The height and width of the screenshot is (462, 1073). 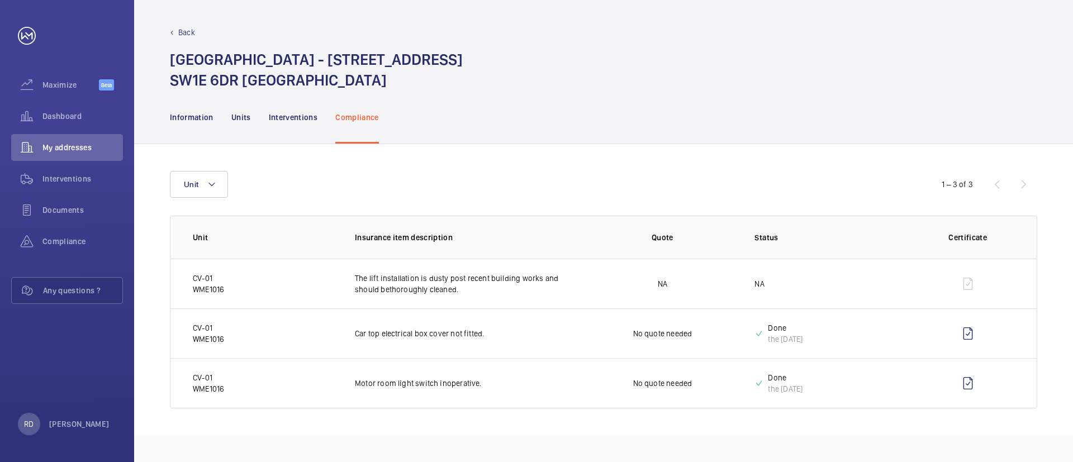 What do you see at coordinates (191, 184) in the screenshot?
I see `span: Unit` at bounding box center [191, 184].